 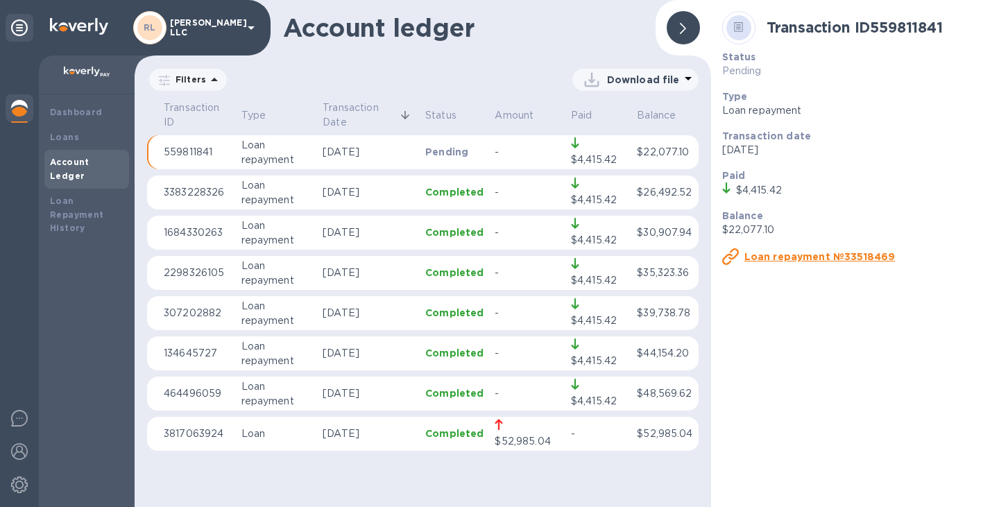 I want to click on b: Loans, so click(x=64, y=137).